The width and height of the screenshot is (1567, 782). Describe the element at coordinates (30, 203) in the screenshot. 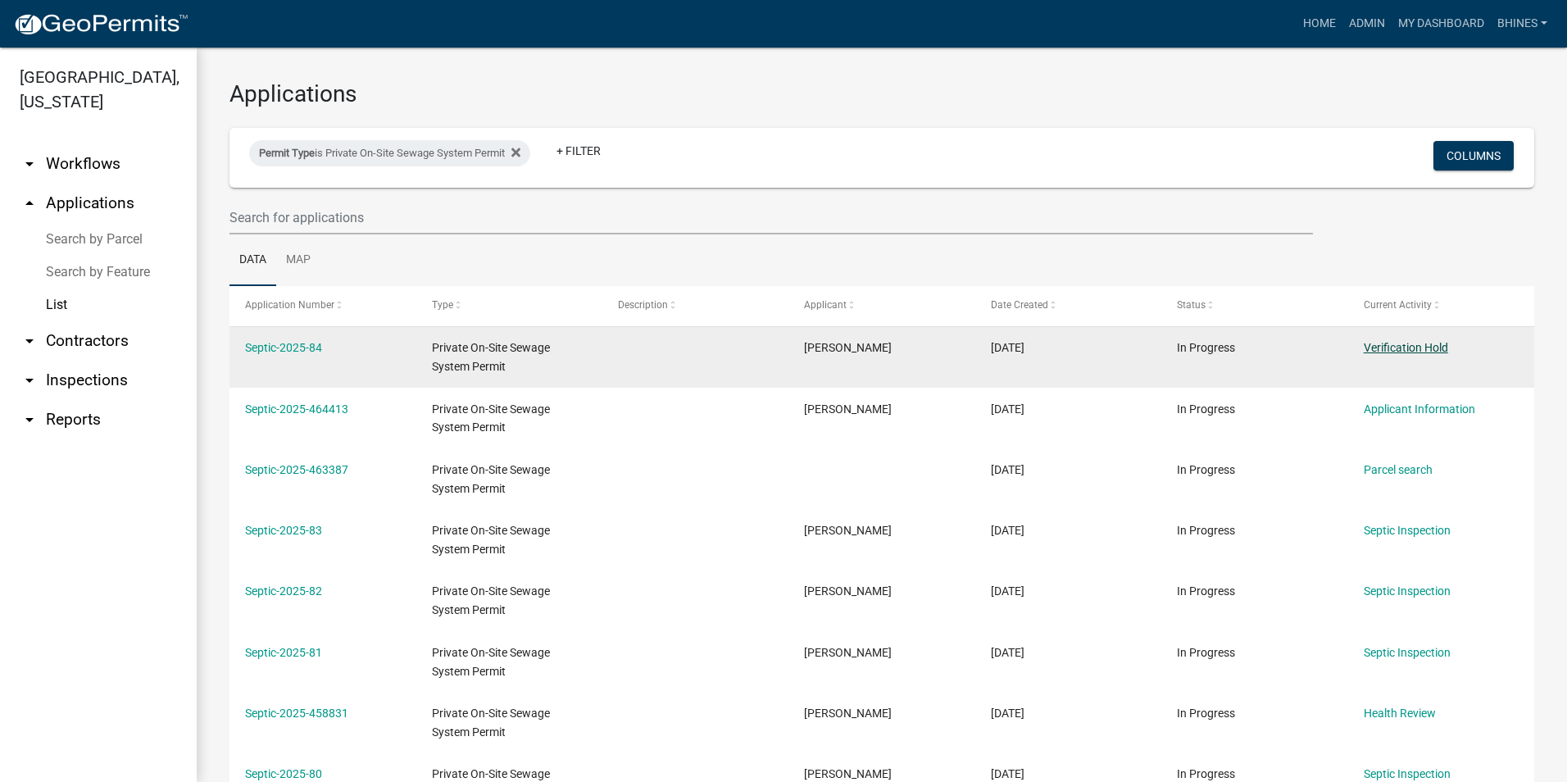

I see `i: arrow_drop_up` at that location.